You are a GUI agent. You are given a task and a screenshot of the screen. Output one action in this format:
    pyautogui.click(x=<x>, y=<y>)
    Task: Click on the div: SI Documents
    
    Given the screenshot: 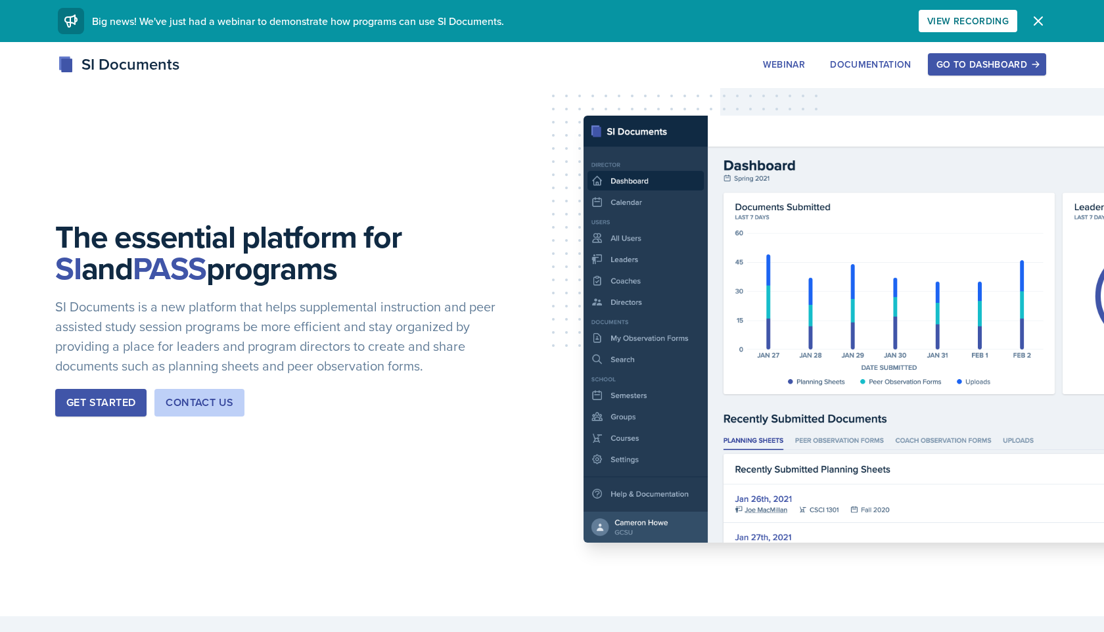 What is the action you would take?
    pyautogui.click(x=118, y=64)
    